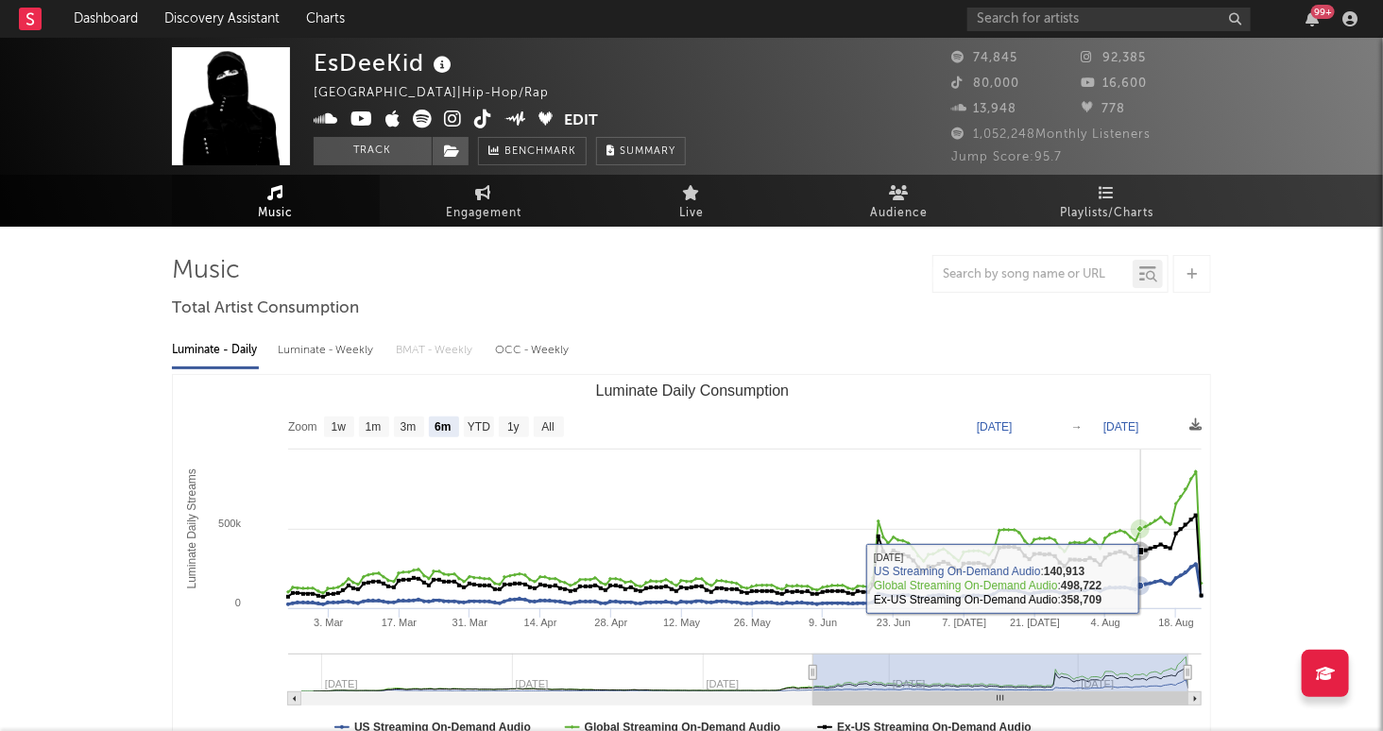 Image resolution: width=1383 pixels, height=731 pixels. I want to click on text: 28. Apr, so click(610, 623).